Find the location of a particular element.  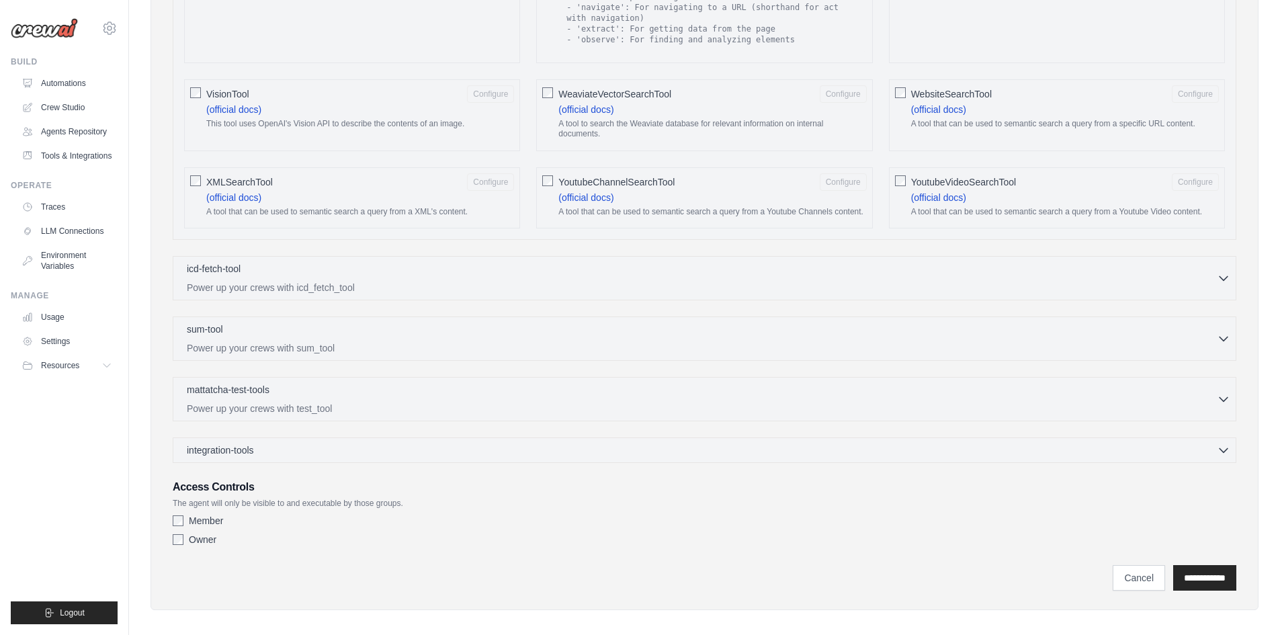

button: mattatcha-test-tools Power up your crews with test_tool is located at coordinates (704, 399).